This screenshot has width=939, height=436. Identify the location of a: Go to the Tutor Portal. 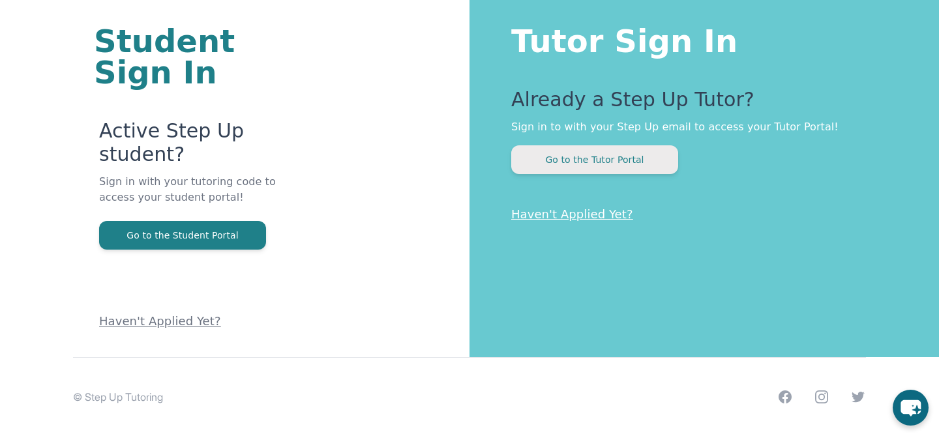
(595, 159).